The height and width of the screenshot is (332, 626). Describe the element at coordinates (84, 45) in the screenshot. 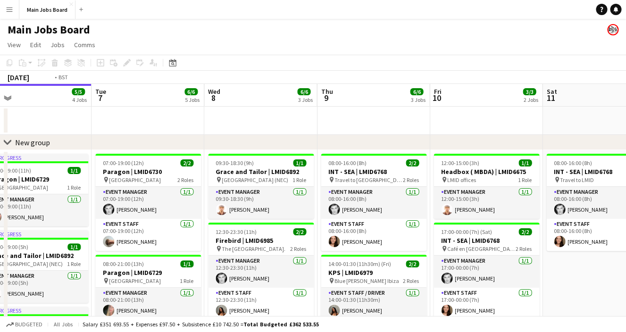

I see `a: Comms` at that location.